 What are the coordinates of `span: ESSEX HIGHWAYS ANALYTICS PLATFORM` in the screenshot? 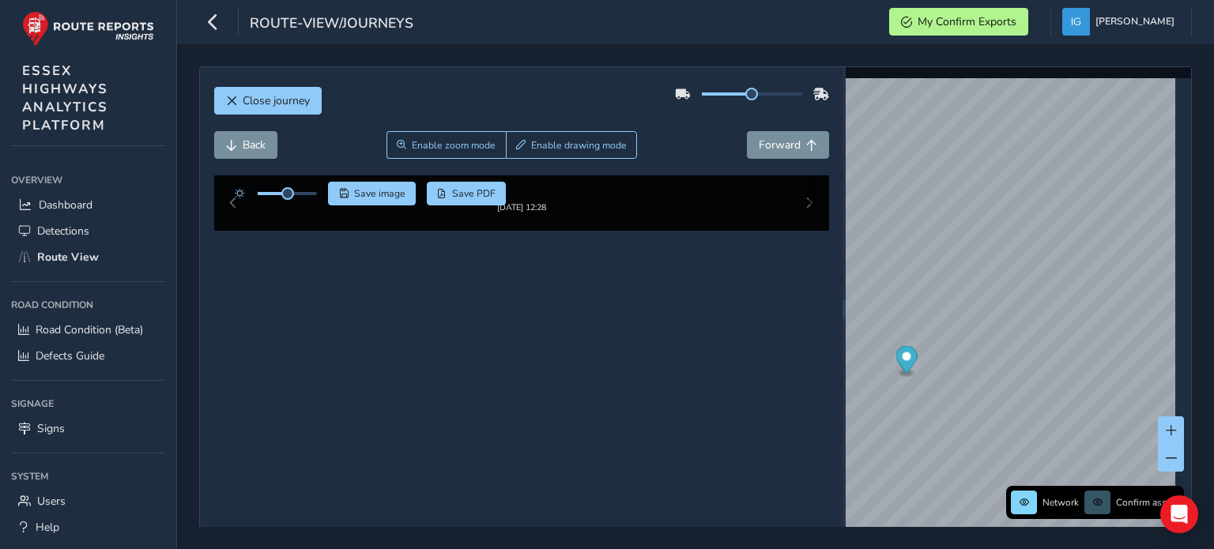 It's located at (65, 98).